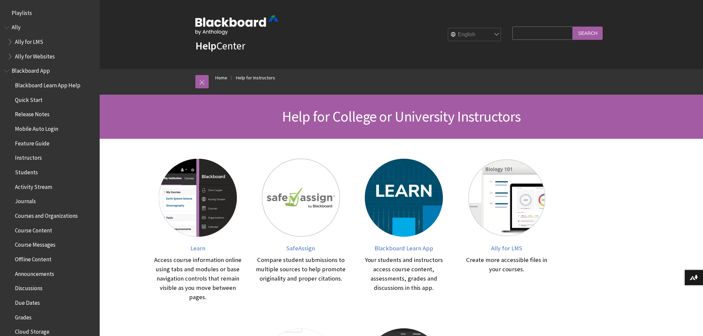  I want to click on span: Discussions, so click(29, 287).